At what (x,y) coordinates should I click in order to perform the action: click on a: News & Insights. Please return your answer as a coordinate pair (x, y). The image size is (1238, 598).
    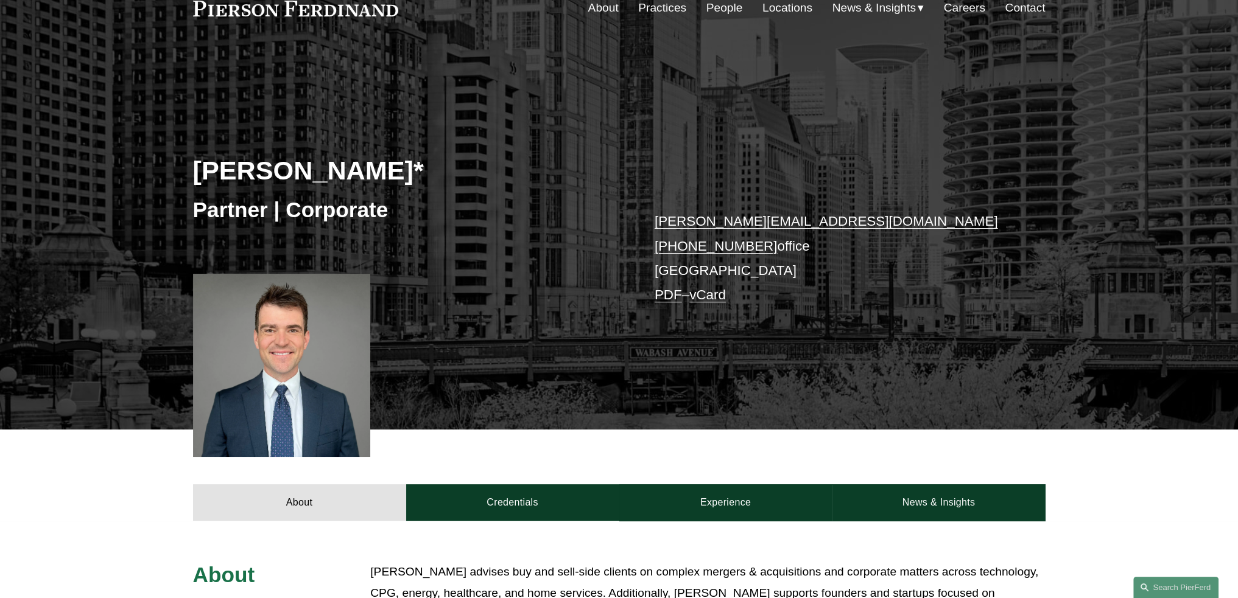
    Looking at the image, I should click on (938, 503).